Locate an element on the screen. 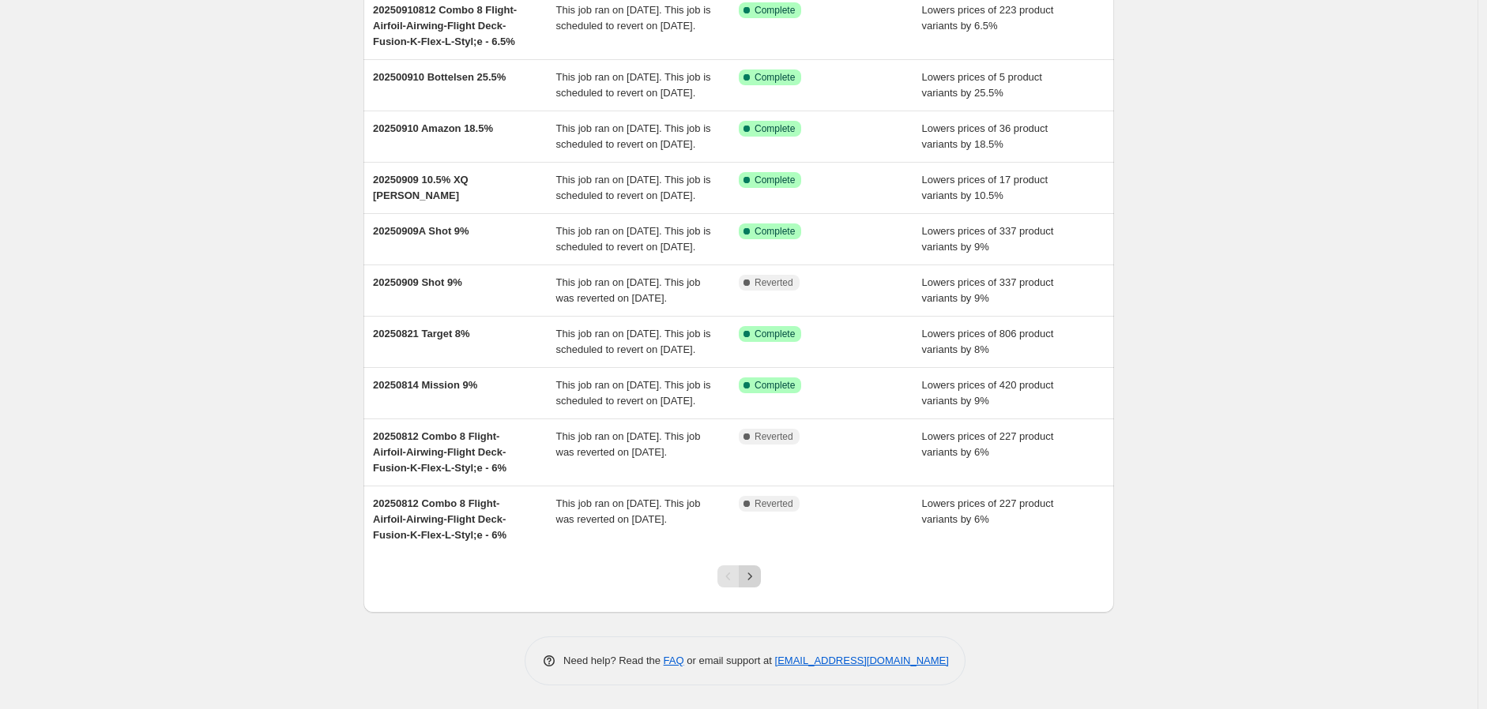 The width and height of the screenshot is (1487, 709). a: FAQ is located at coordinates (674, 660).